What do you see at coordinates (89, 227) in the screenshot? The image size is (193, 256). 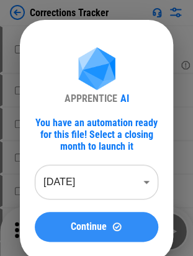 I see `span: Continue` at bounding box center [89, 227].